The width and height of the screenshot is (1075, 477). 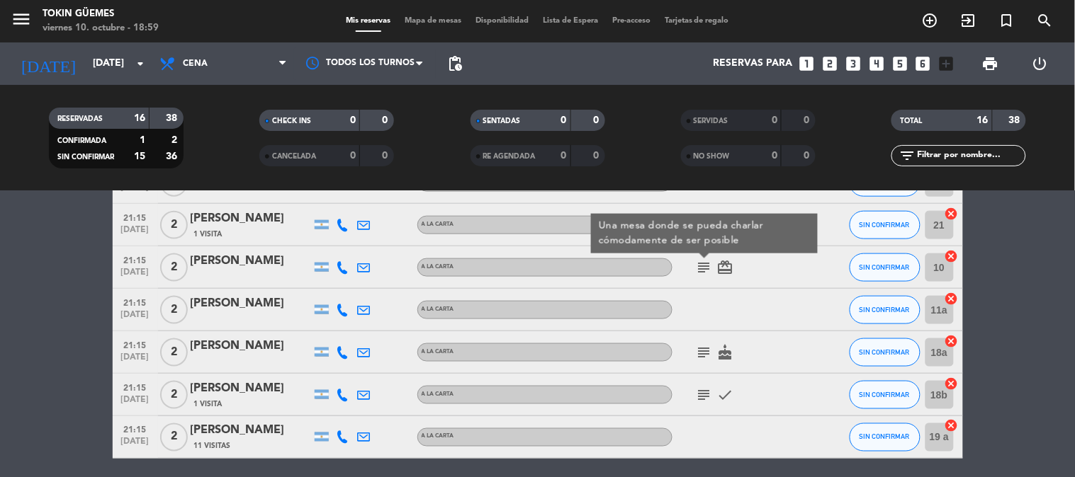 What do you see at coordinates (570, 21) in the screenshot?
I see `span: Lista de Espera` at bounding box center [570, 21].